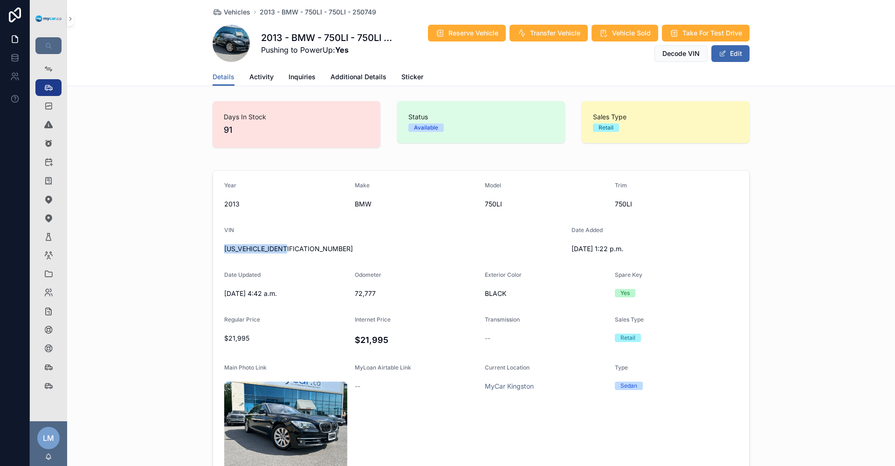 This screenshot has height=466, width=895. What do you see at coordinates (383, 367) in the screenshot?
I see `span: MyLoan Airtable Link` at bounding box center [383, 367].